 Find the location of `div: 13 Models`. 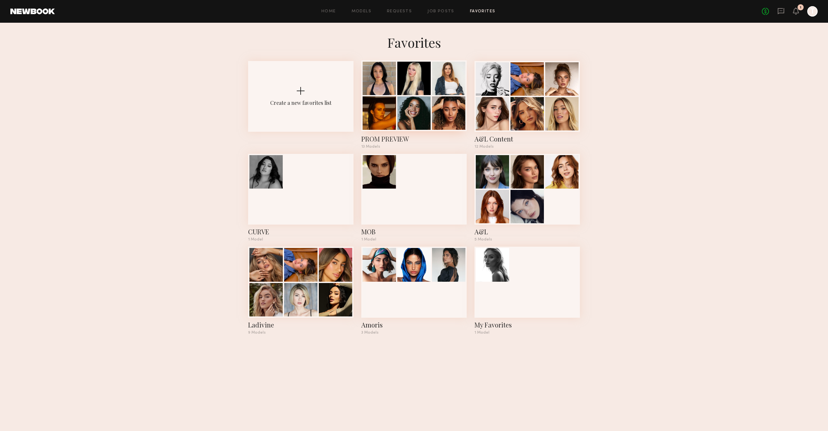

div: 13 Models is located at coordinates (414, 147).